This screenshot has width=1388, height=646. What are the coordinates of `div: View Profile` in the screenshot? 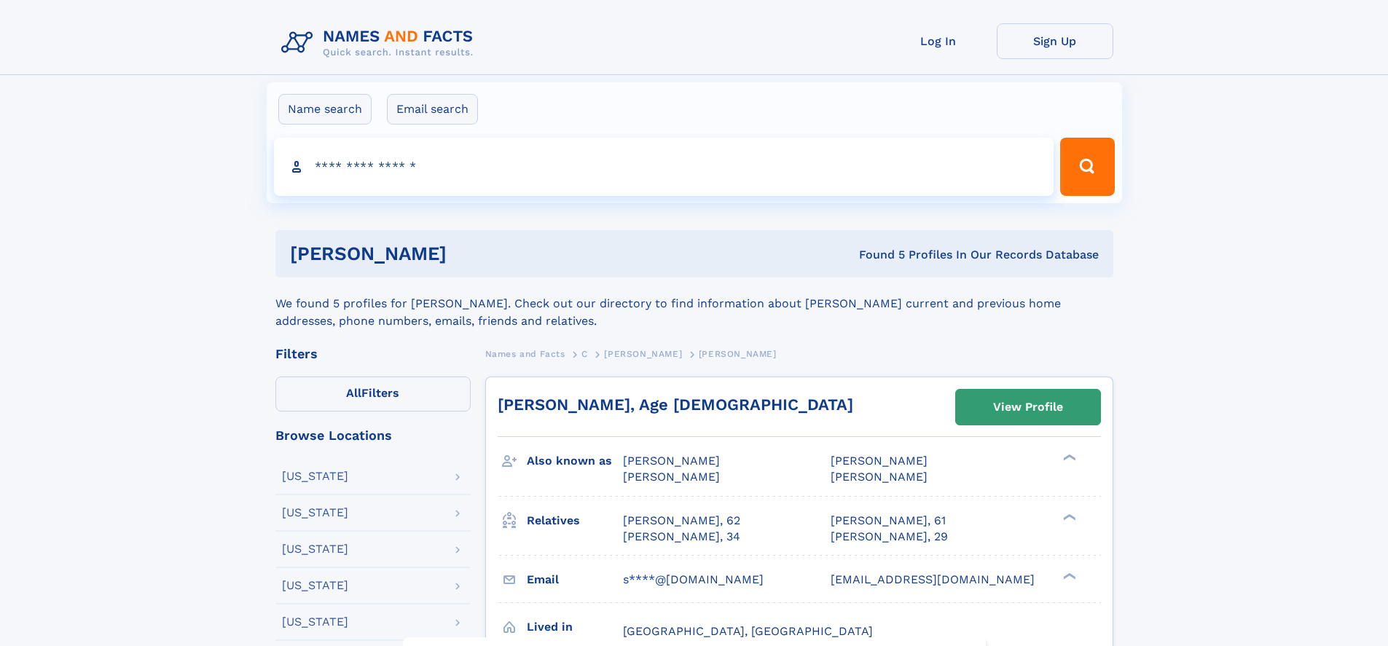 It's located at (1028, 407).